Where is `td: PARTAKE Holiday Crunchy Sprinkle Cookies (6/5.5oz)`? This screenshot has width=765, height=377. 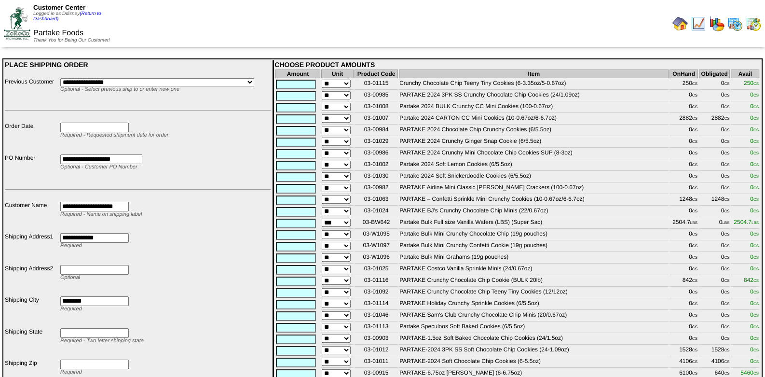 td: PARTAKE Holiday Crunchy Sprinkle Cookies (6/5.5oz) is located at coordinates (534, 305).